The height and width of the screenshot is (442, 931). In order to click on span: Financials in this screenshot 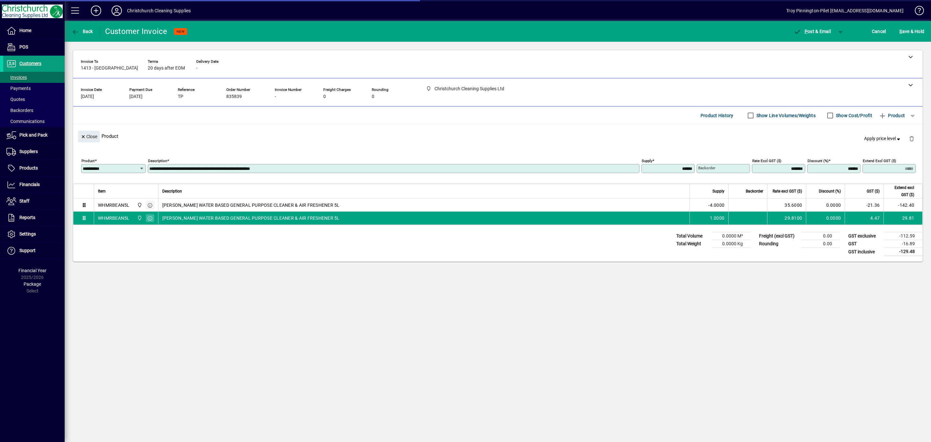, I will do `click(29, 184)`.